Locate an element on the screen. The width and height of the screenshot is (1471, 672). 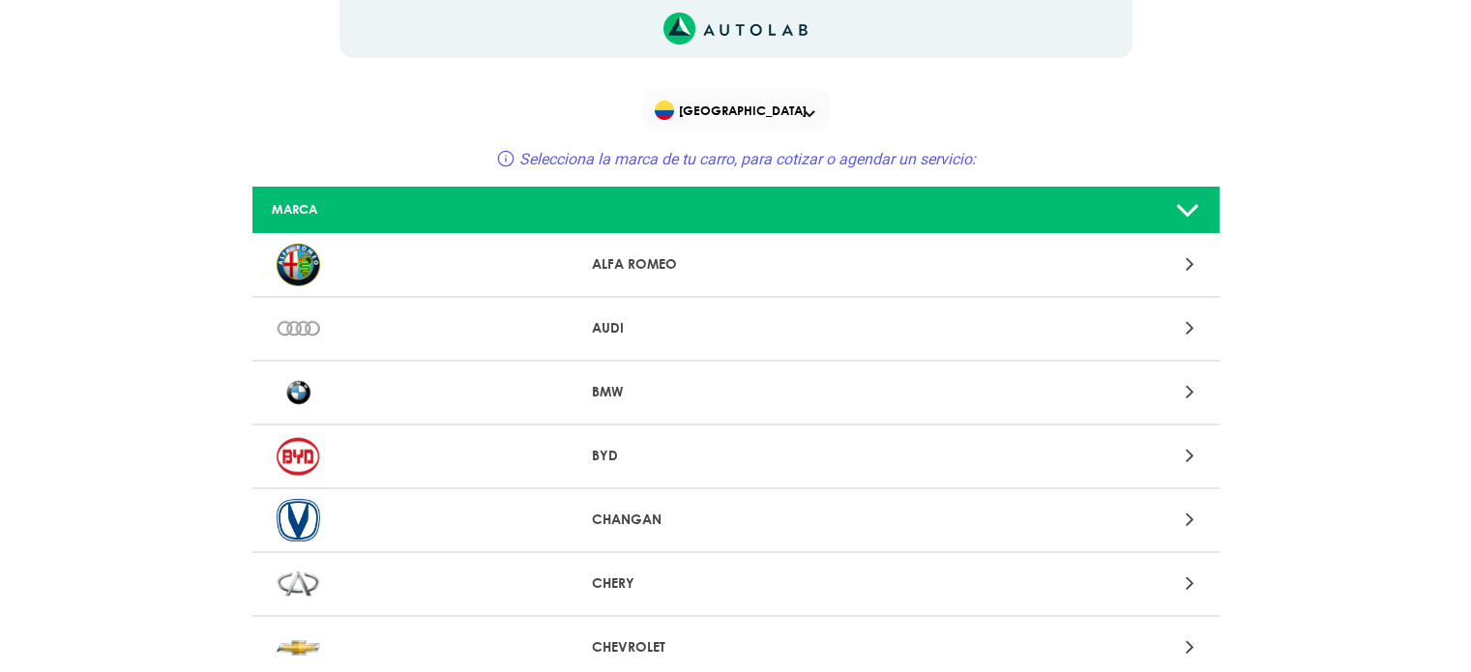
p: BYD is located at coordinates (735, 456).